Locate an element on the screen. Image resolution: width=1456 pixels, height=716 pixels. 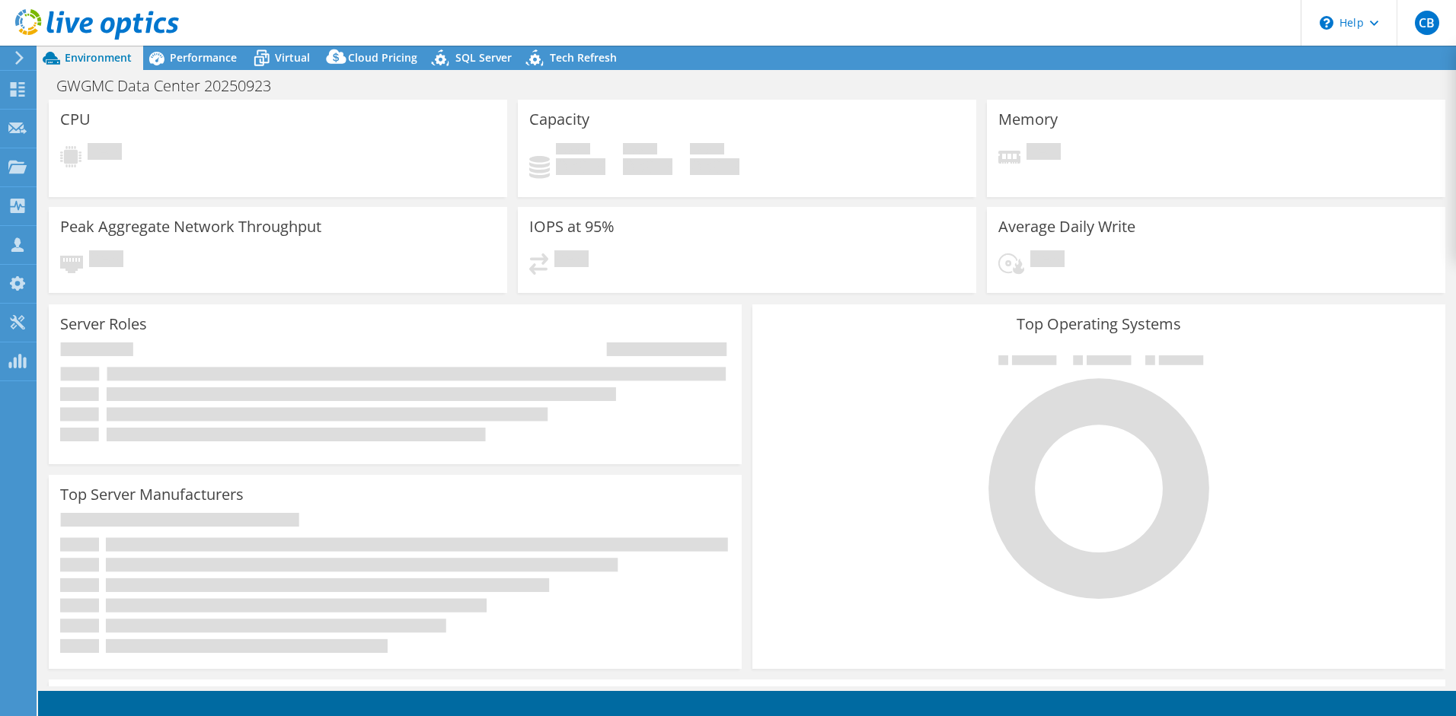
h3: IOPS at 95% is located at coordinates (572, 227).